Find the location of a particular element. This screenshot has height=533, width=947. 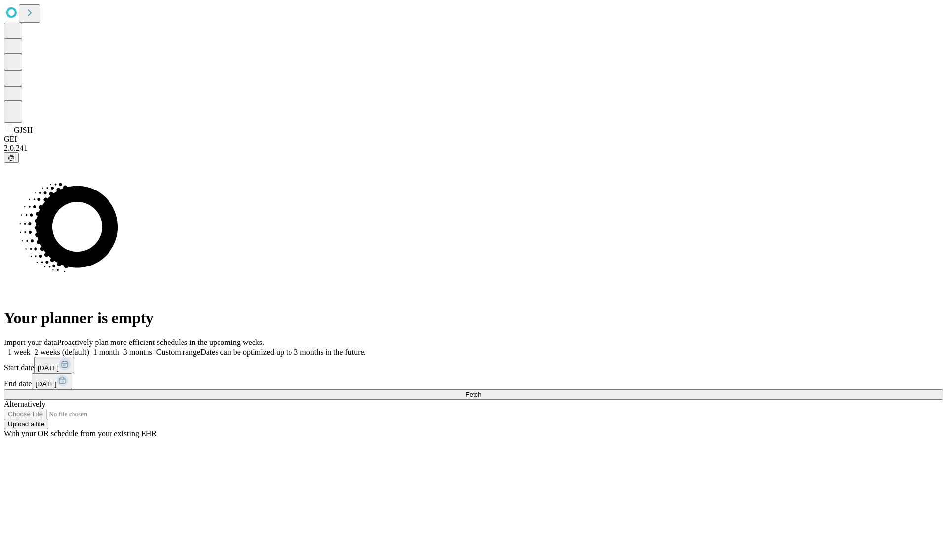

span: 1 month is located at coordinates (106, 352).